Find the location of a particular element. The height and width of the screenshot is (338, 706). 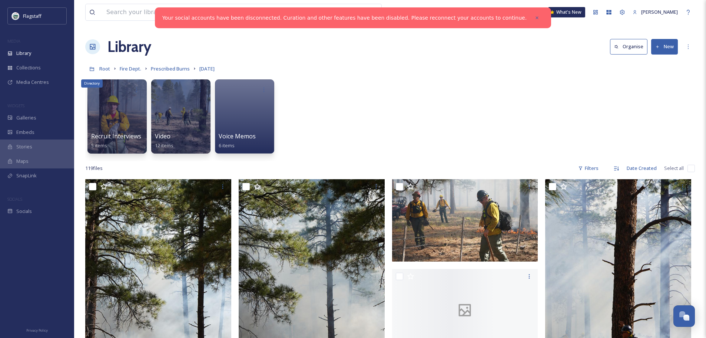

span: Maps is located at coordinates (22, 161).